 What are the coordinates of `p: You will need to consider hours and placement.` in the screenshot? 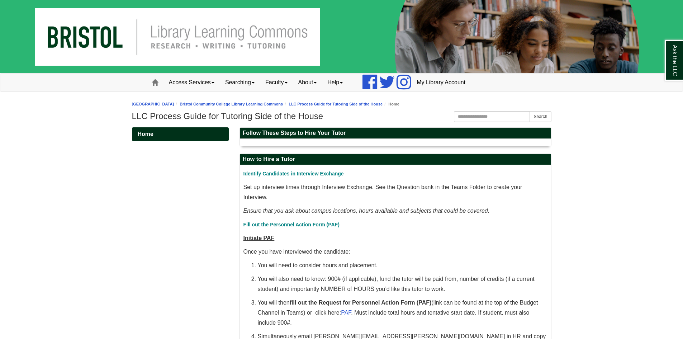 It's located at (403, 265).